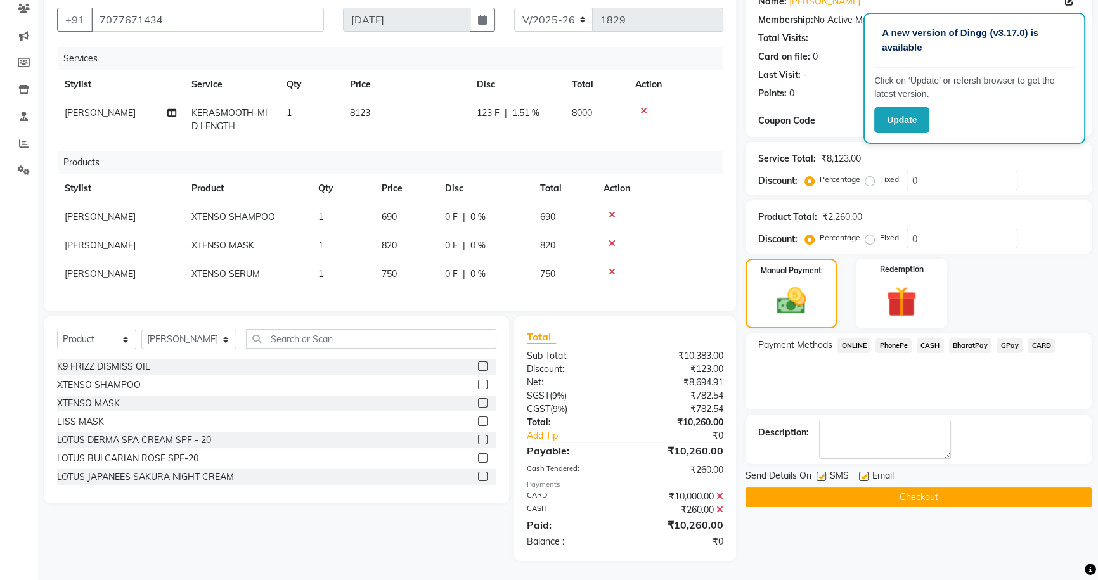  I want to click on div: Card on file:, so click(784, 56).